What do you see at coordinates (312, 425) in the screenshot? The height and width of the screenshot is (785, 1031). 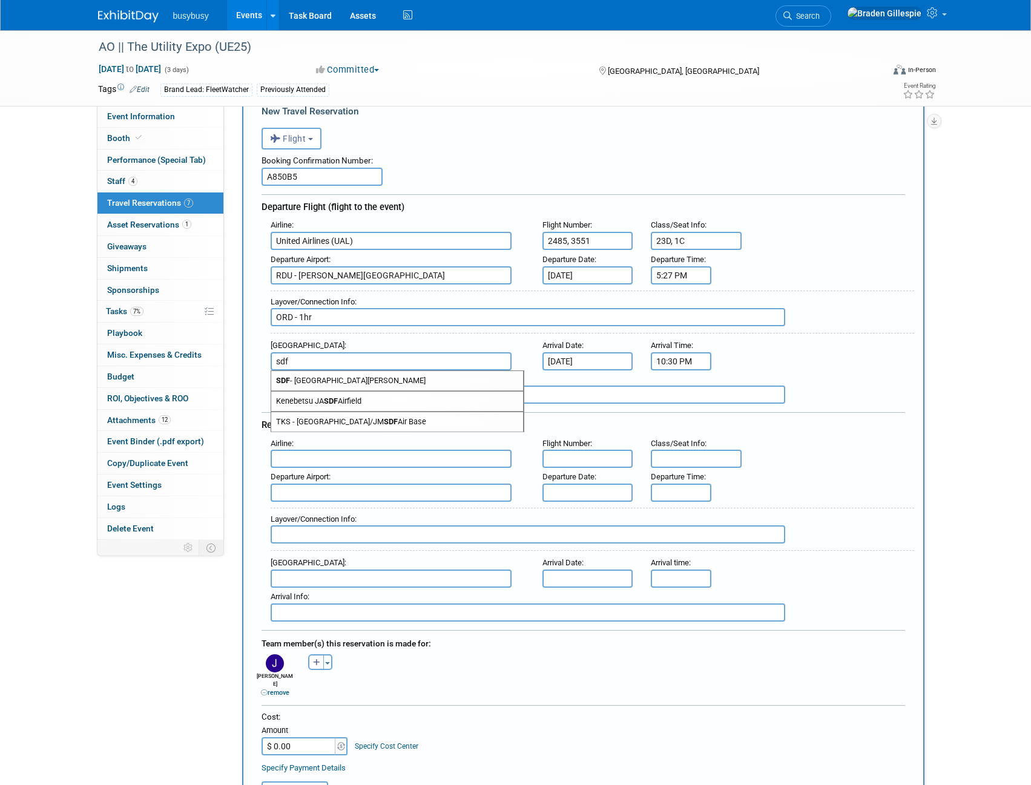 I see `span: Return Flight (flight back)` at bounding box center [312, 425].